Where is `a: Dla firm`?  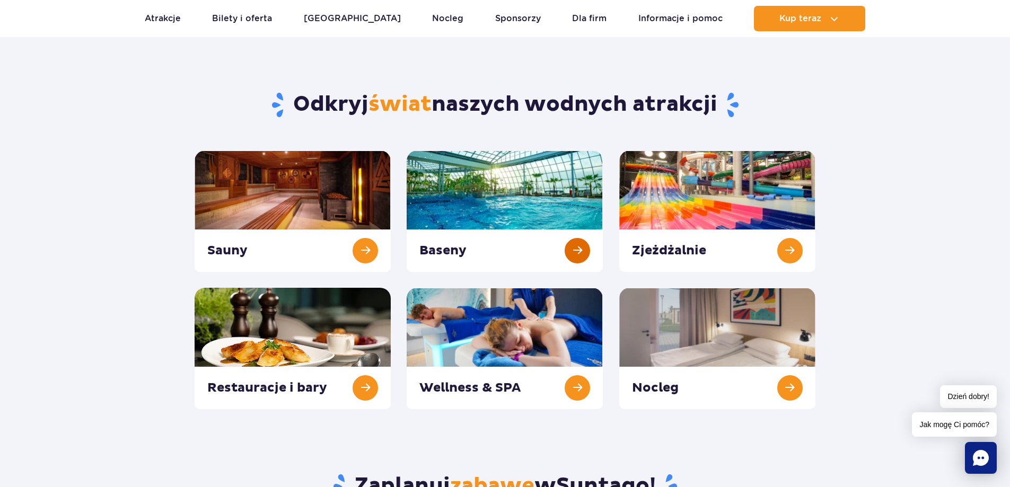
a: Dla firm is located at coordinates (589, 19).